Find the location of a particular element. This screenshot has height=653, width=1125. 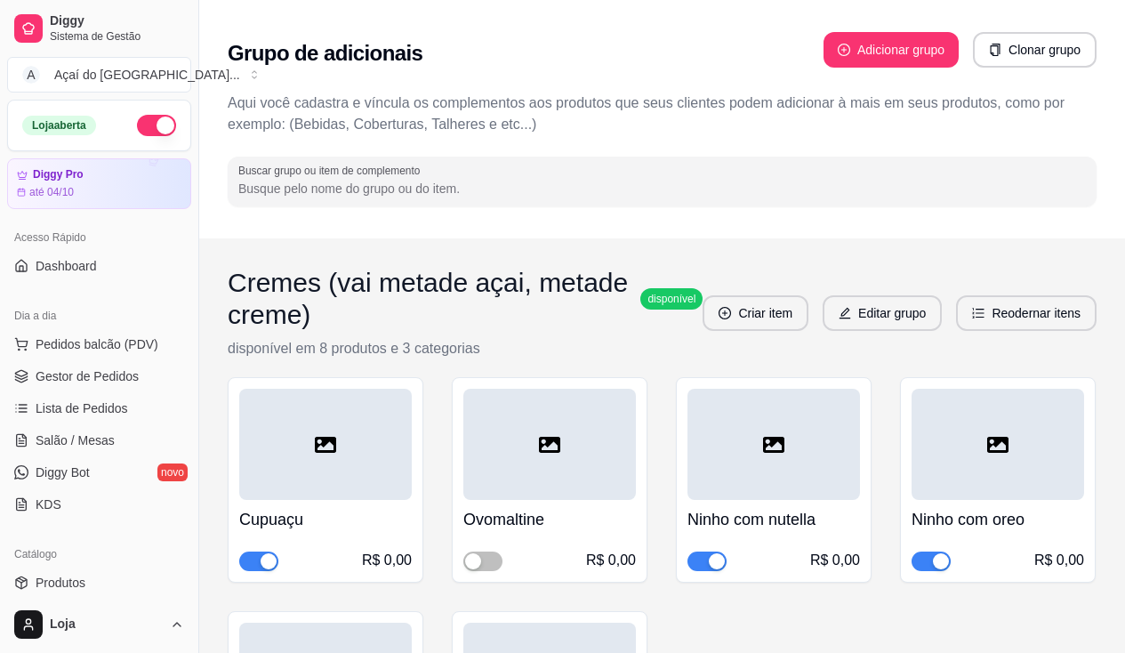

span: Loja is located at coordinates (106, 624).